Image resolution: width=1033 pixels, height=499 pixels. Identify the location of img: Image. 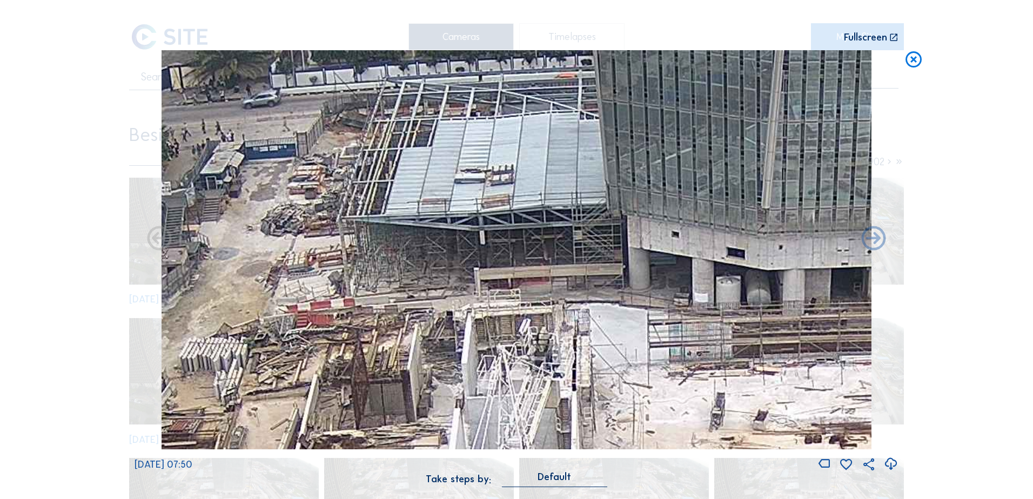
(516, 250).